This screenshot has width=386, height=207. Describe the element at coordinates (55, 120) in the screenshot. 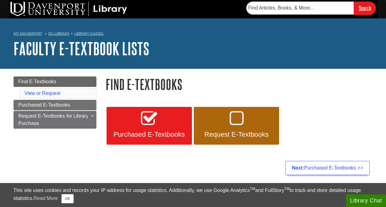

I see `a: Request E-Textbooks for Library Purchase` at that location.